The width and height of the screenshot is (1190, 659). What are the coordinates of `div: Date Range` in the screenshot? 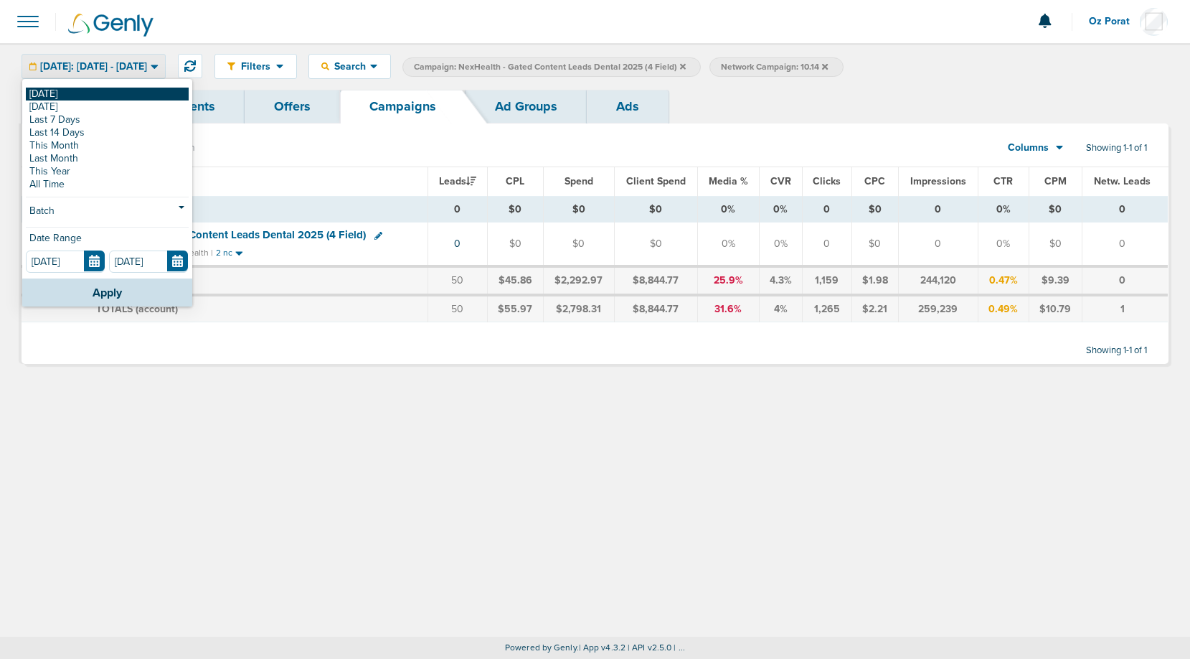 It's located at (107, 242).